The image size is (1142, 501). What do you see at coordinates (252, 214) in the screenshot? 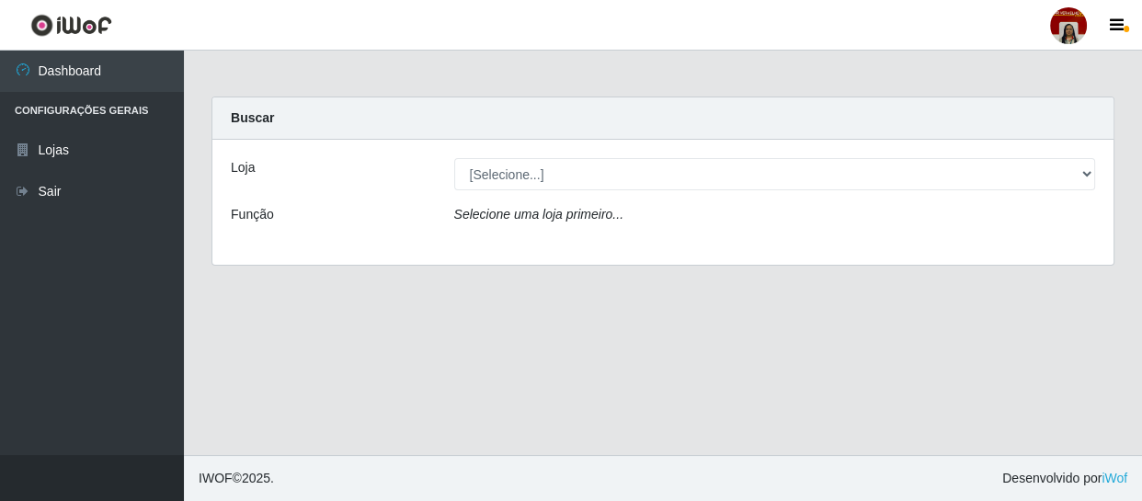
I see `label: Função` at bounding box center [252, 214].